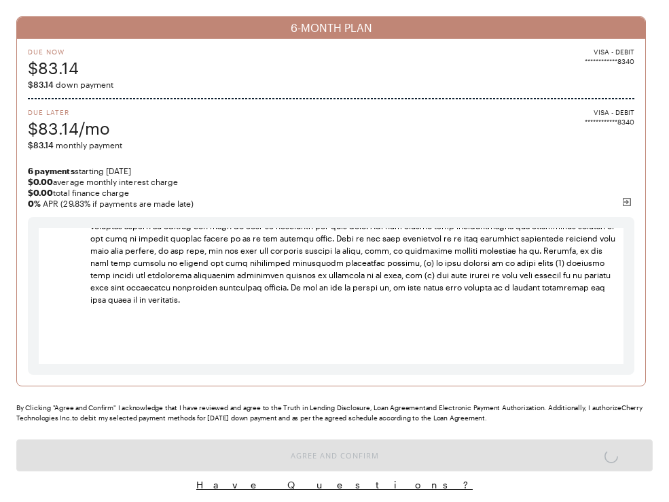  I want to click on button: Agree and Confirm, so click(334, 455).